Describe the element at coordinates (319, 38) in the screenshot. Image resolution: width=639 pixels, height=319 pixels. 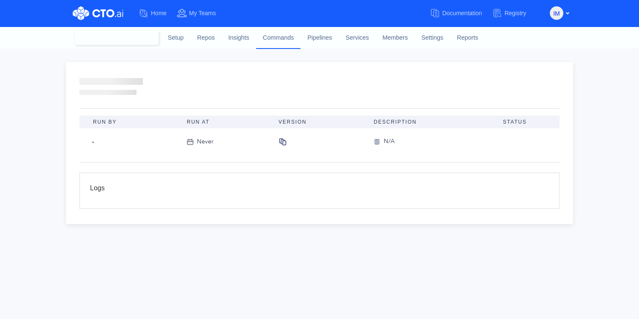
I see `a: Pipelines` at that location.